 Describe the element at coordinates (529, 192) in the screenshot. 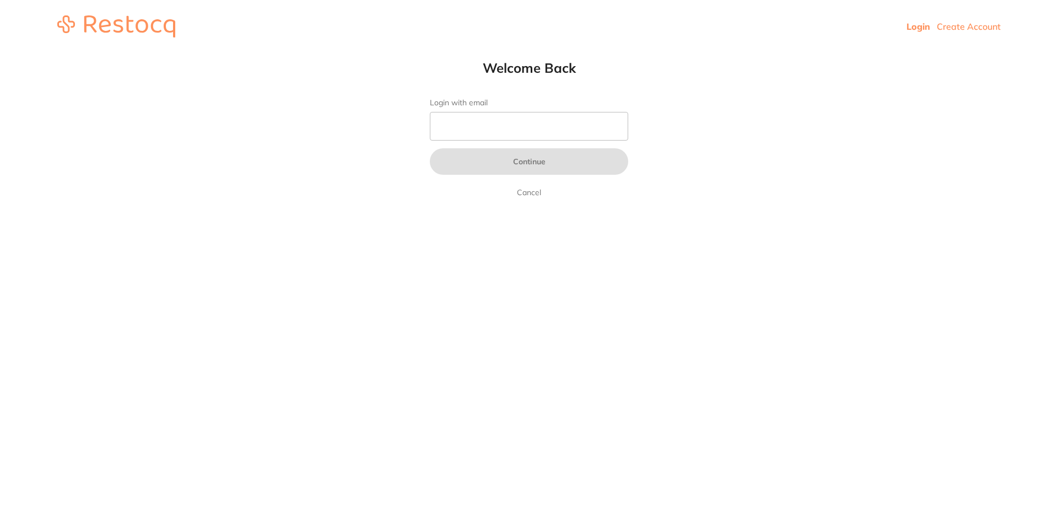

I see `a: Cancel` at that location.